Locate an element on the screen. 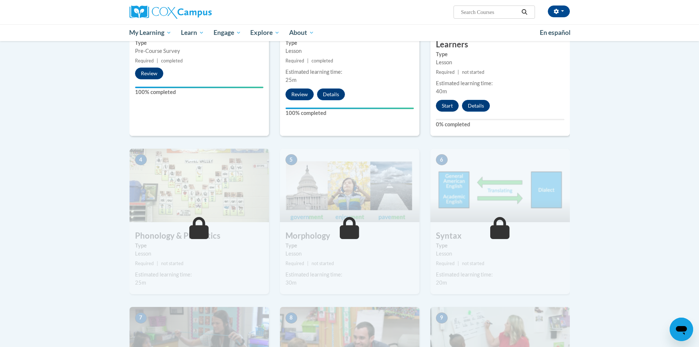  input: Search Courses is located at coordinates (490, 12).